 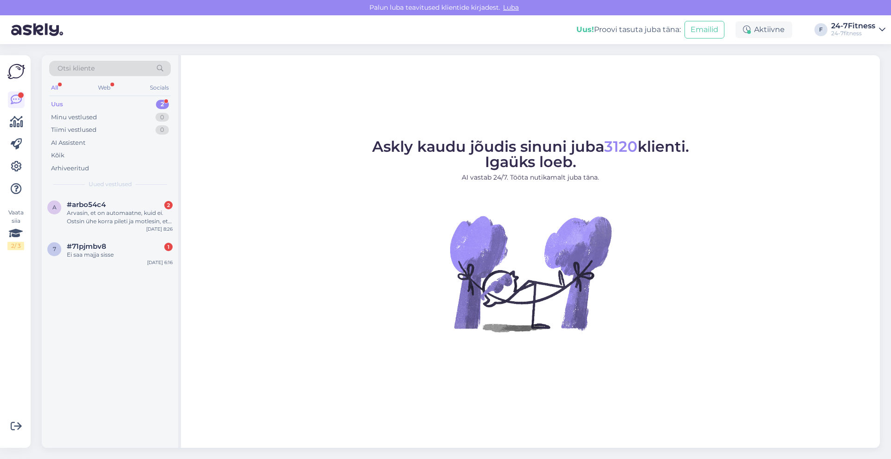 I want to click on b: Uus!, so click(x=585, y=29).